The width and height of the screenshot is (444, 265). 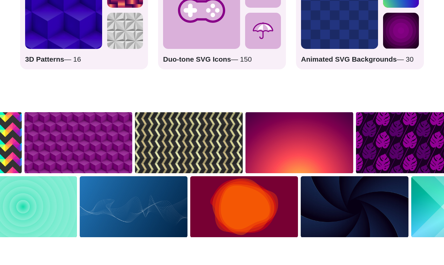 What do you see at coordinates (125, 30) in the screenshot?
I see `img: Triangular 3d panels in a pattern` at bounding box center [125, 30].